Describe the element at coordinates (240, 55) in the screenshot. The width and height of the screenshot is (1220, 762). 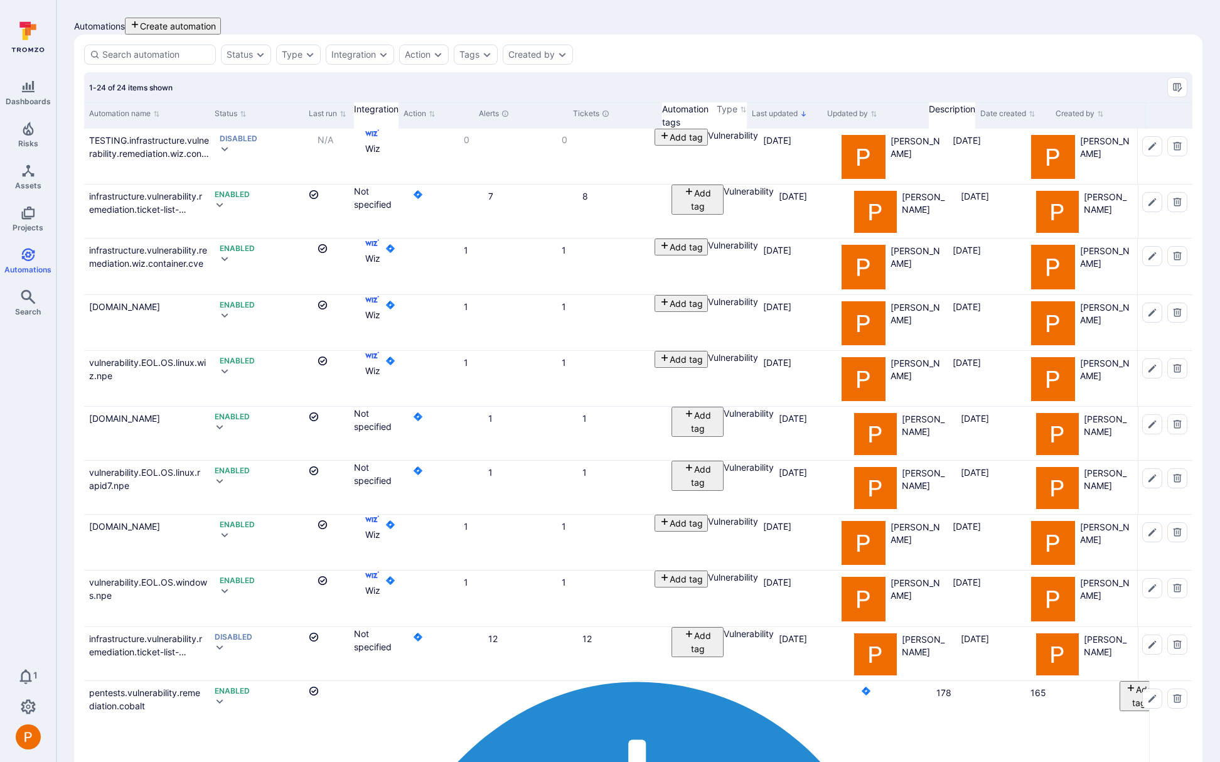
I see `div: Status` at that location.